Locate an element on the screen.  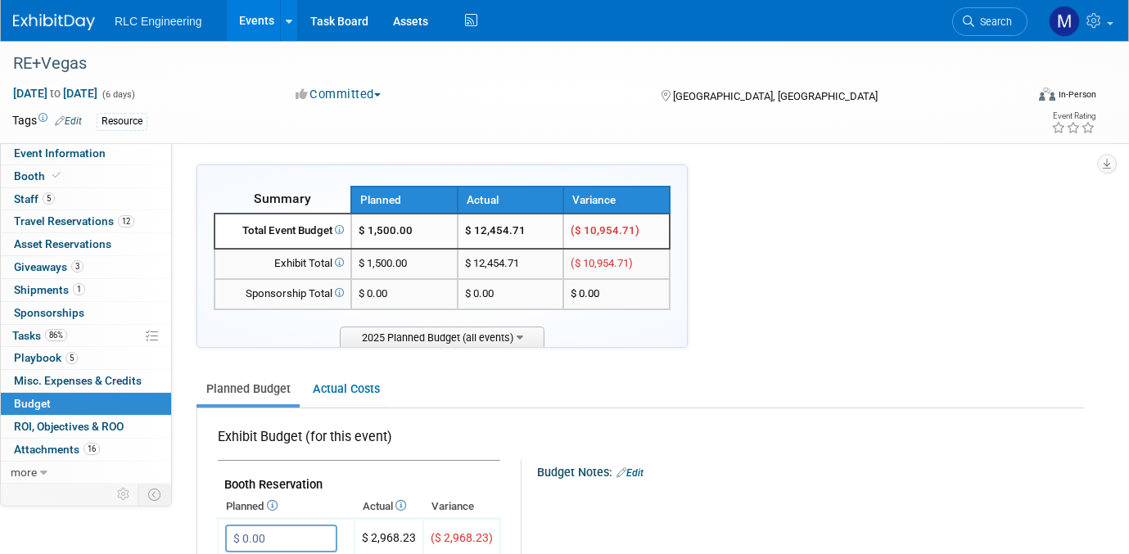
span: Booth is located at coordinates (38, 176).